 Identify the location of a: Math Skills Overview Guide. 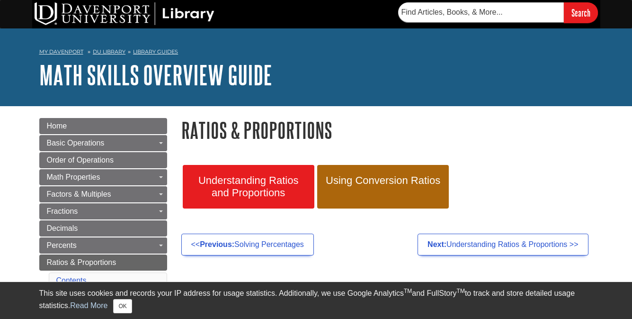
(156, 75).